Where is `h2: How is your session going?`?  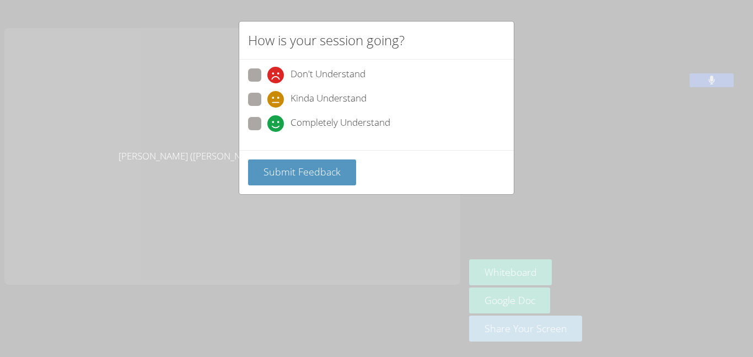 h2: How is your session going? is located at coordinates (326, 40).